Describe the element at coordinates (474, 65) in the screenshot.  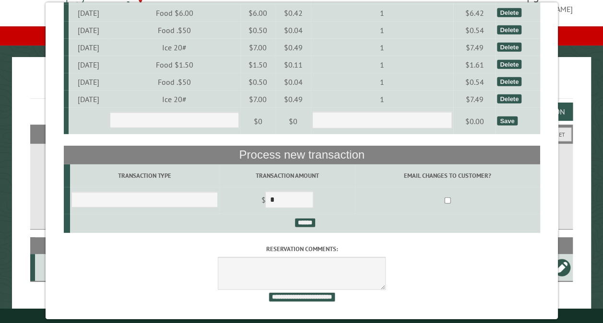
I see `td: $1.61` at that location.